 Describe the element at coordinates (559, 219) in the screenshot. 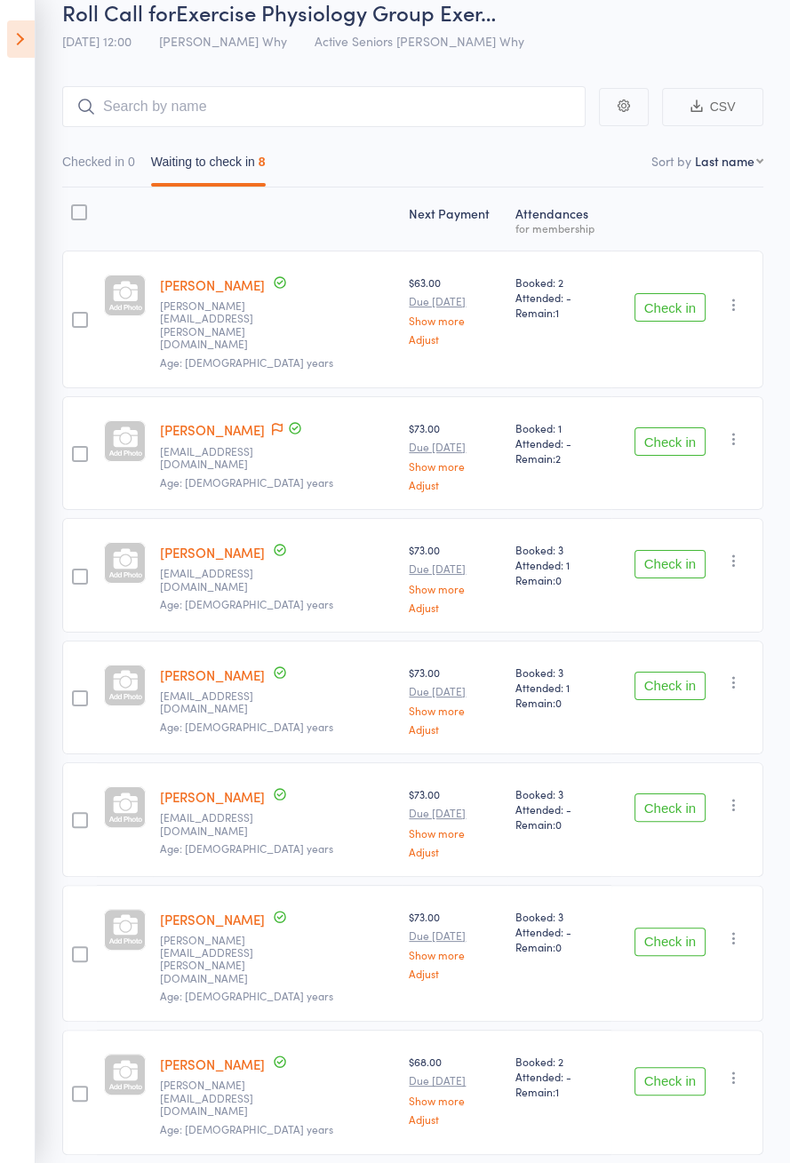

I see `div: Atten­dances` at that location.